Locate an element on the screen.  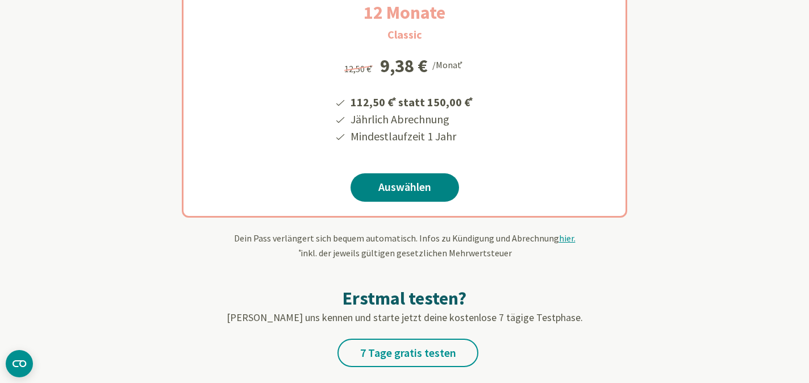
h2: Erstmal testen? is located at coordinates (404, 298).